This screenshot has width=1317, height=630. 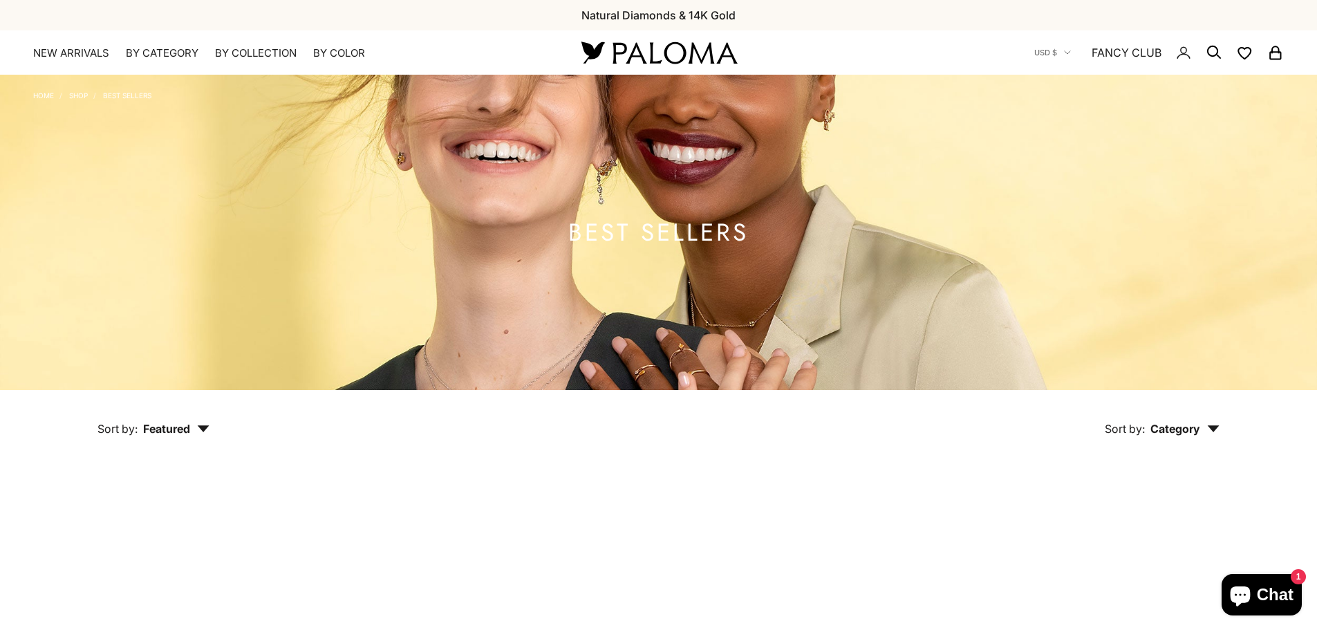 What do you see at coordinates (176, 429) in the screenshot?
I see `span: Featured` at bounding box center [176, 429].